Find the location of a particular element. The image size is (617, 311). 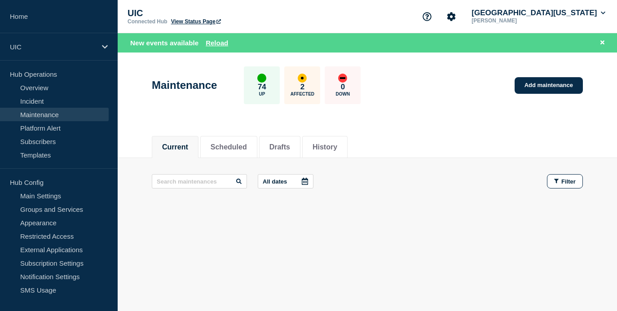

p: 2 is located at coordinates (302, 87).